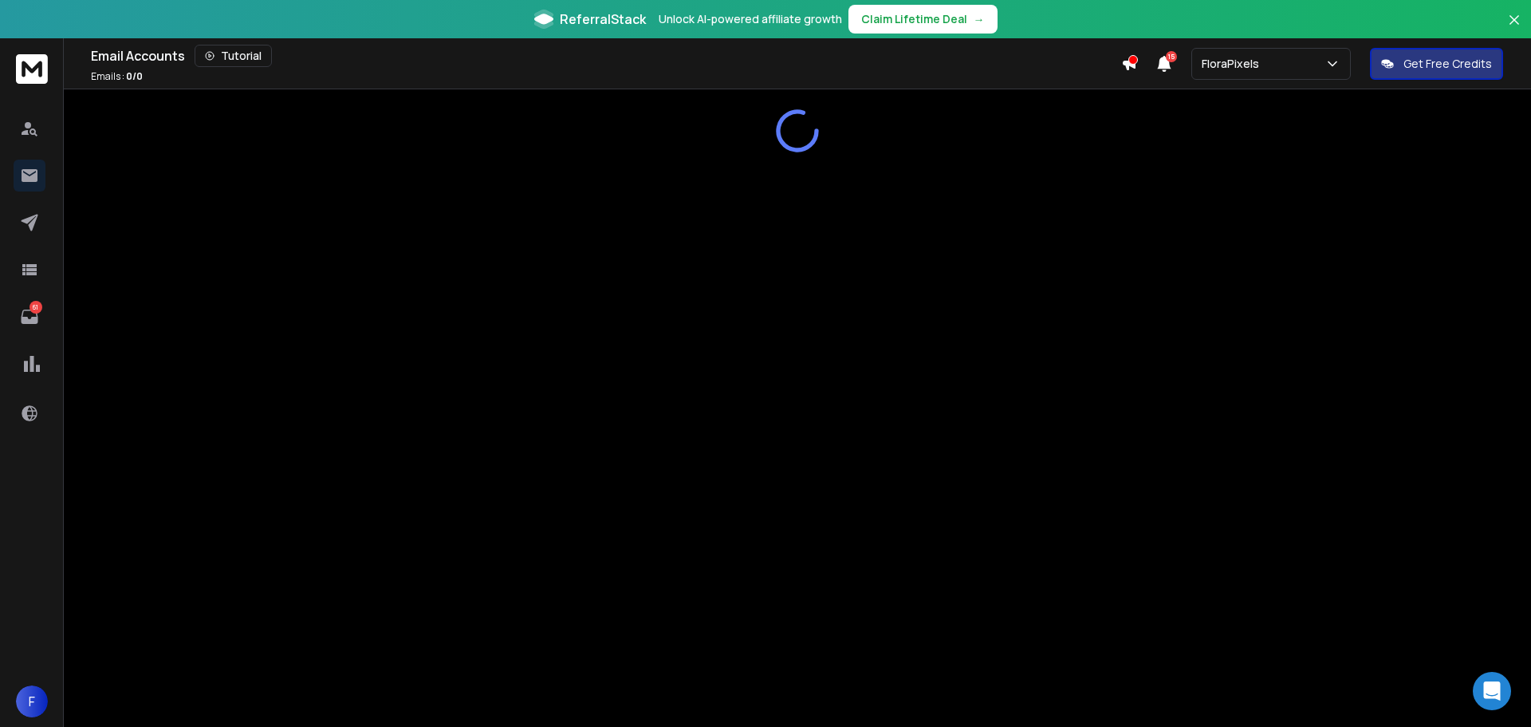 This screenshot has height=727, width=1531. What do you see at coordinates (923, 19) in the screenshot?
I see `button: Claim Lifetime Deal→` at bounding box center [923, 19].